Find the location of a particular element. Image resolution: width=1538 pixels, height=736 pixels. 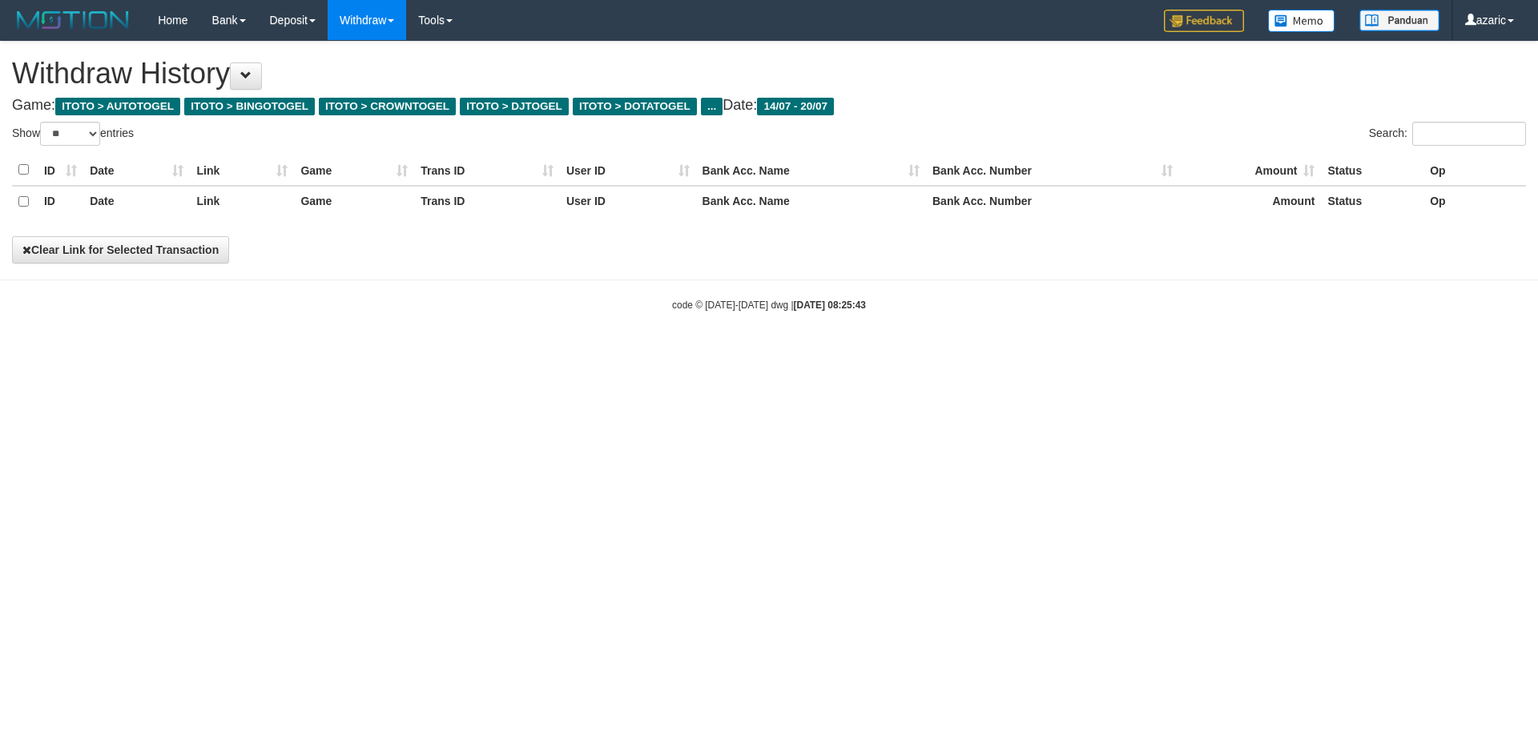

img: Feedback.jpg is located at coordinates (1204, 21).